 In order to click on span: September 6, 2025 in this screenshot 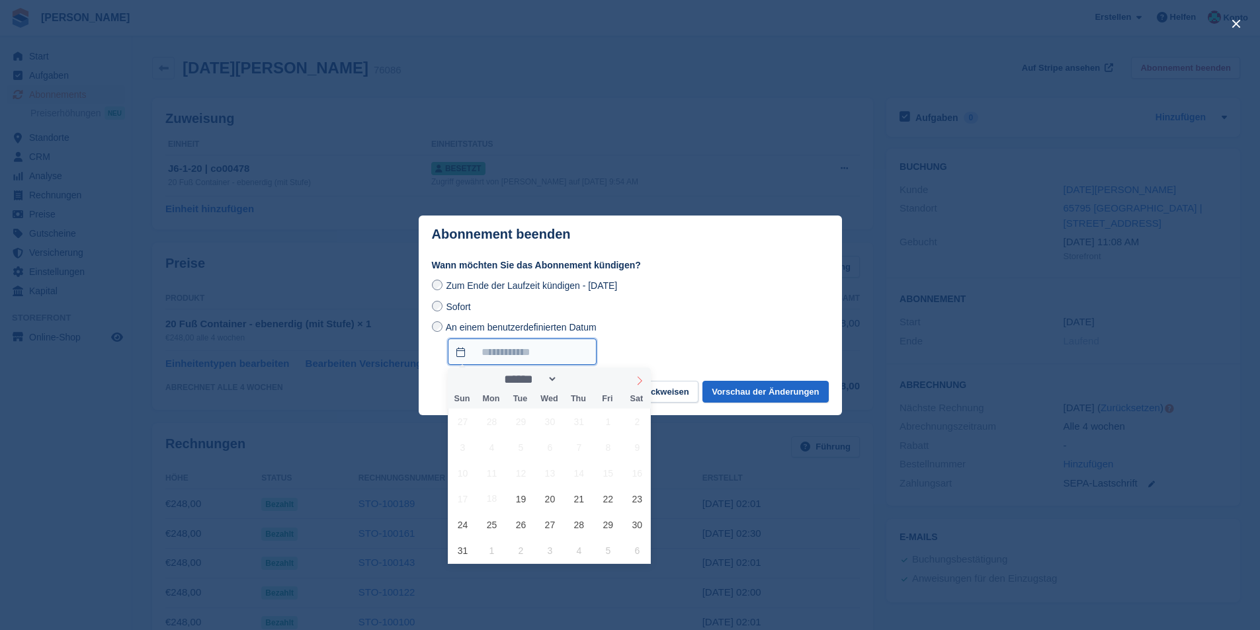, I will do `click(637, 550)`.